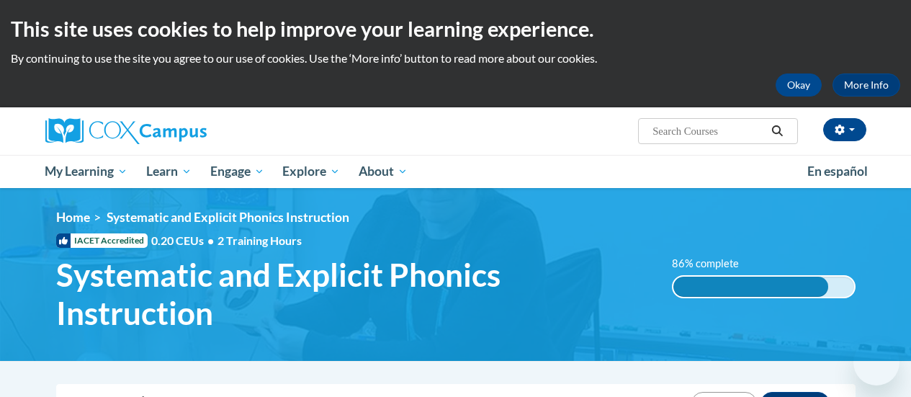  I want to click on a: Learn, so click(168, 171).